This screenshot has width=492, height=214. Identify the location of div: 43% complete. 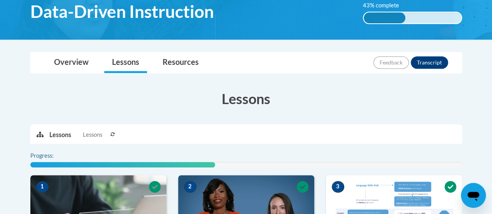
(385, 18).